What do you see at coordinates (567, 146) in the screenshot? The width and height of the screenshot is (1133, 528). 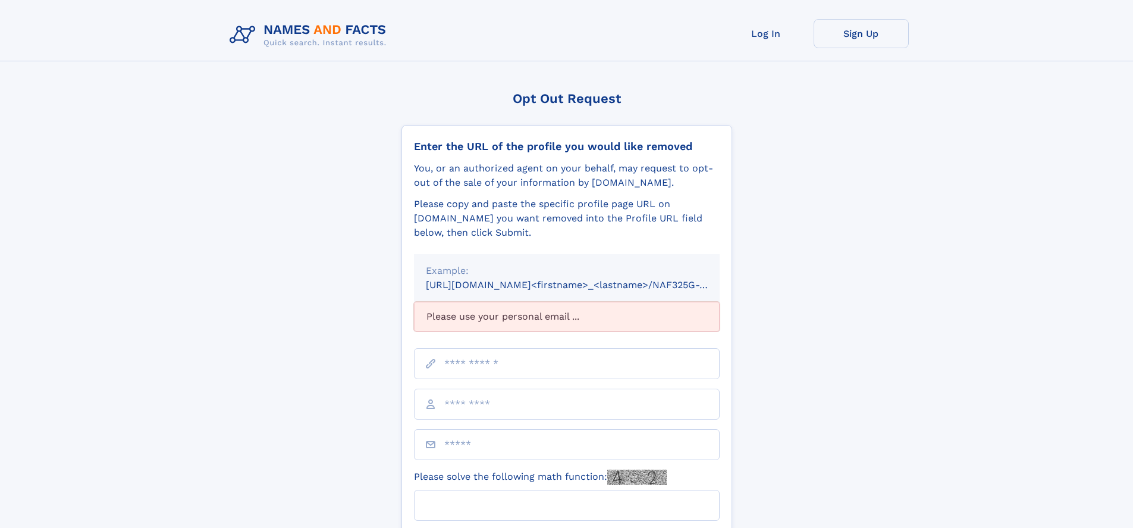 I see `div: Enter the URL of the profile you would like removed` at bounding box center [567, 146].